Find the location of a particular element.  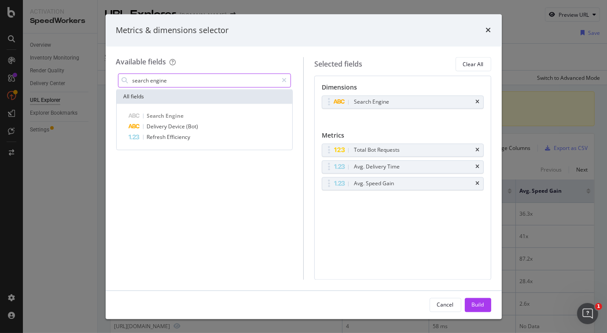

span: Refresh is located at coordinates (157, 137).